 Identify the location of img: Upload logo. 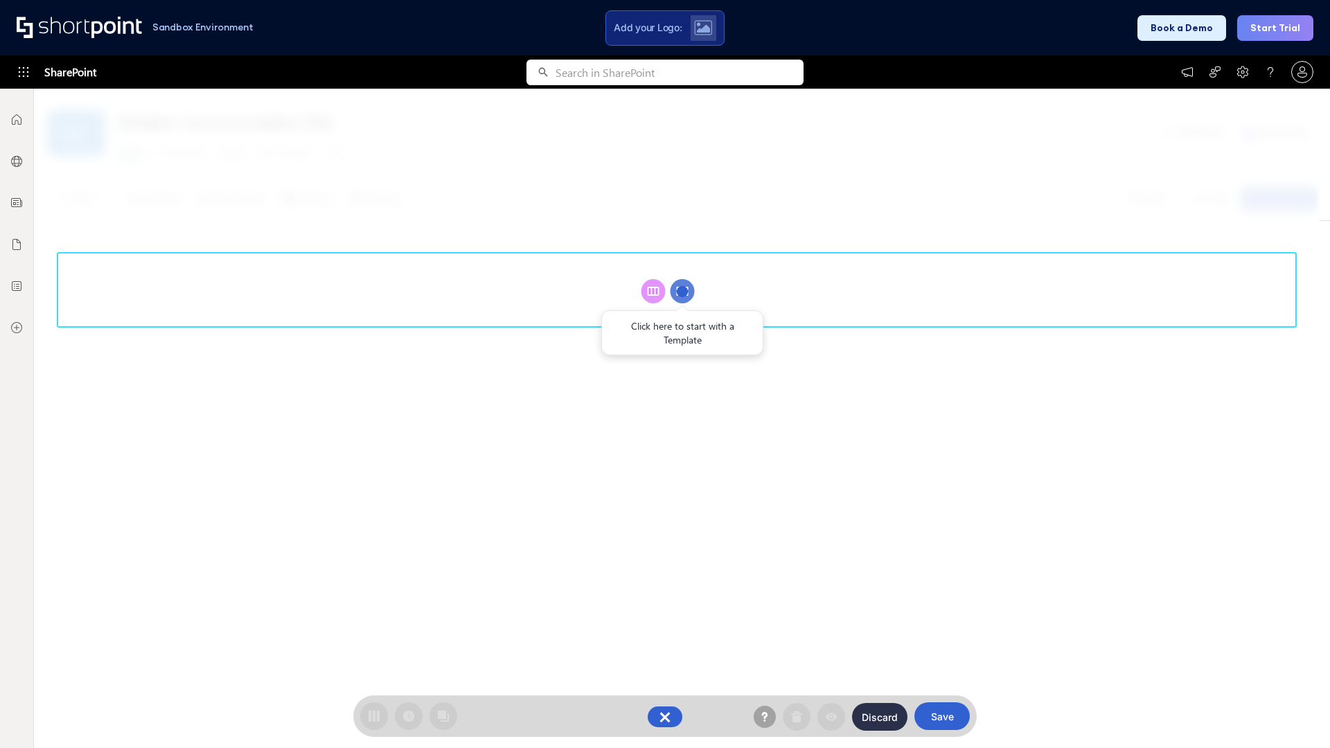
(703, 28).